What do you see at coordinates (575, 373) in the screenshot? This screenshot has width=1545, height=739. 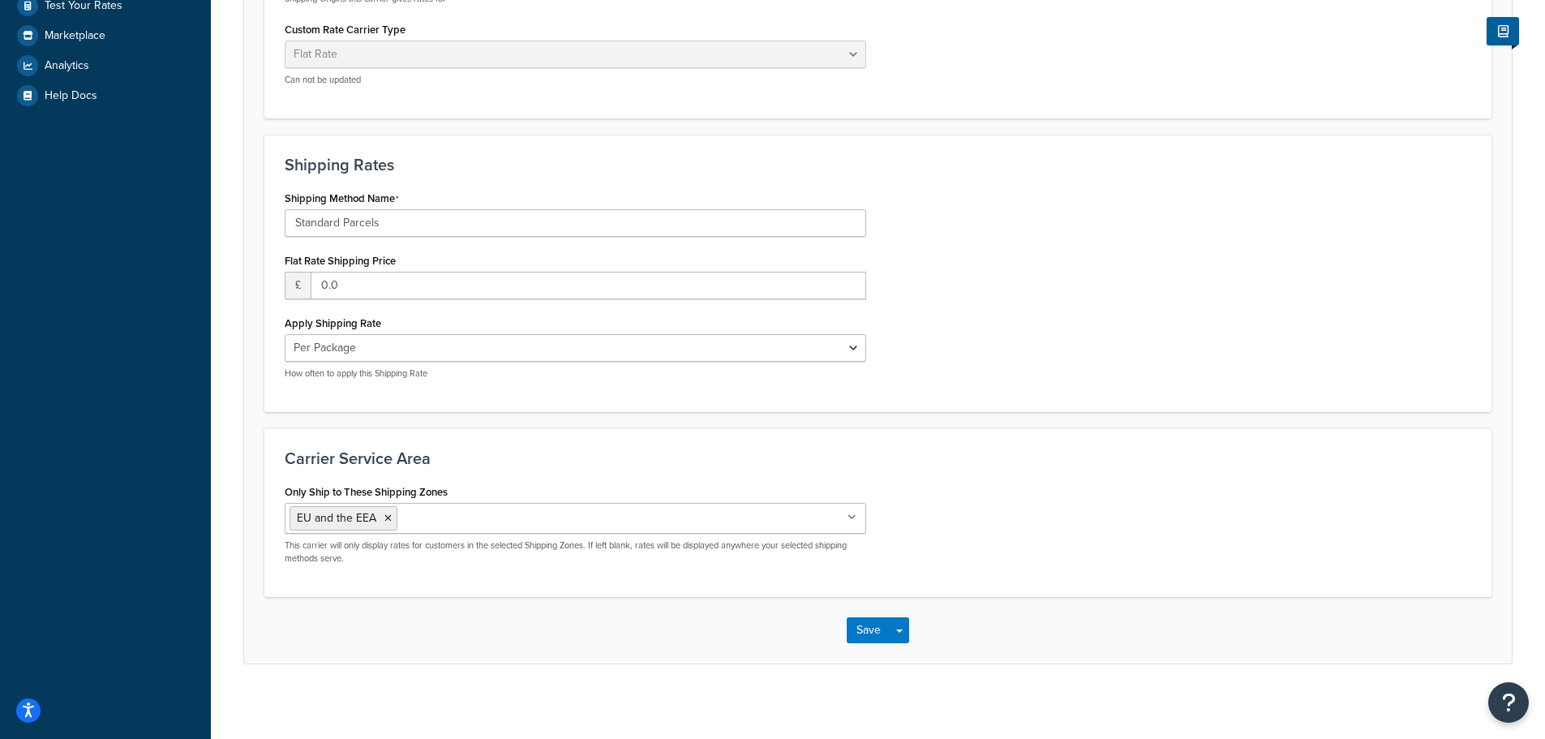 I see `p: How often to apply this Shipping Rate` at bounding box center [575, 373].